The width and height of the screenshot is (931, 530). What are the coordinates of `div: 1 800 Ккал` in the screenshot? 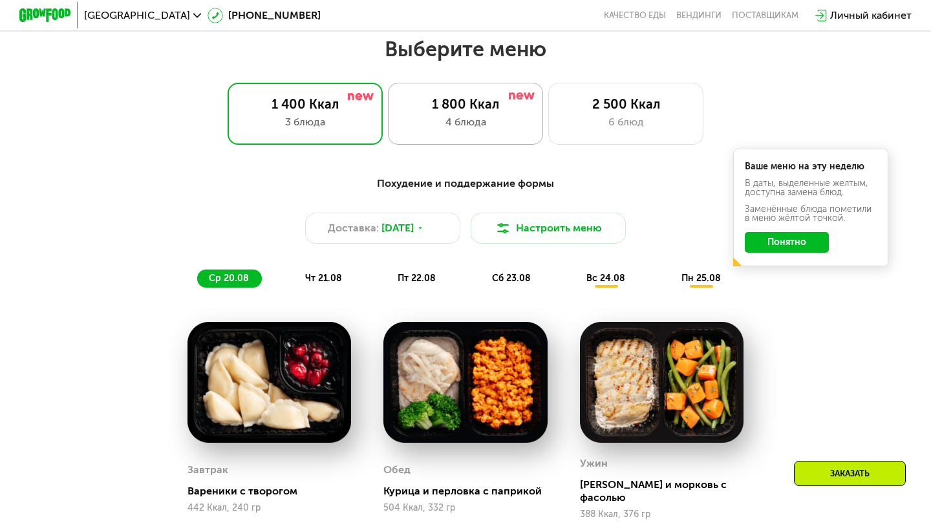 It's located at (466, 104).